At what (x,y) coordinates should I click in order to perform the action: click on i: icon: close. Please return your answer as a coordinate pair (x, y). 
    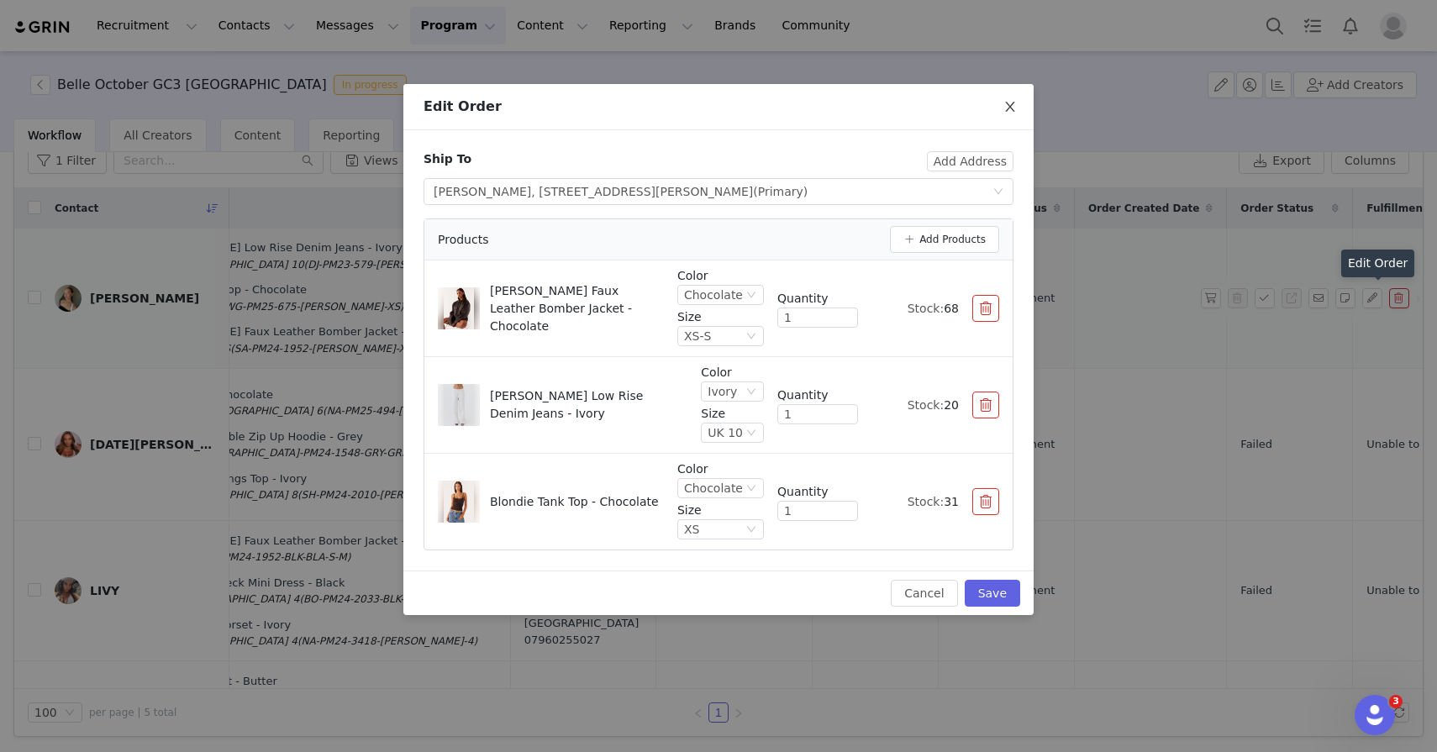
    Looking at the image, I should click on (1010, 107).